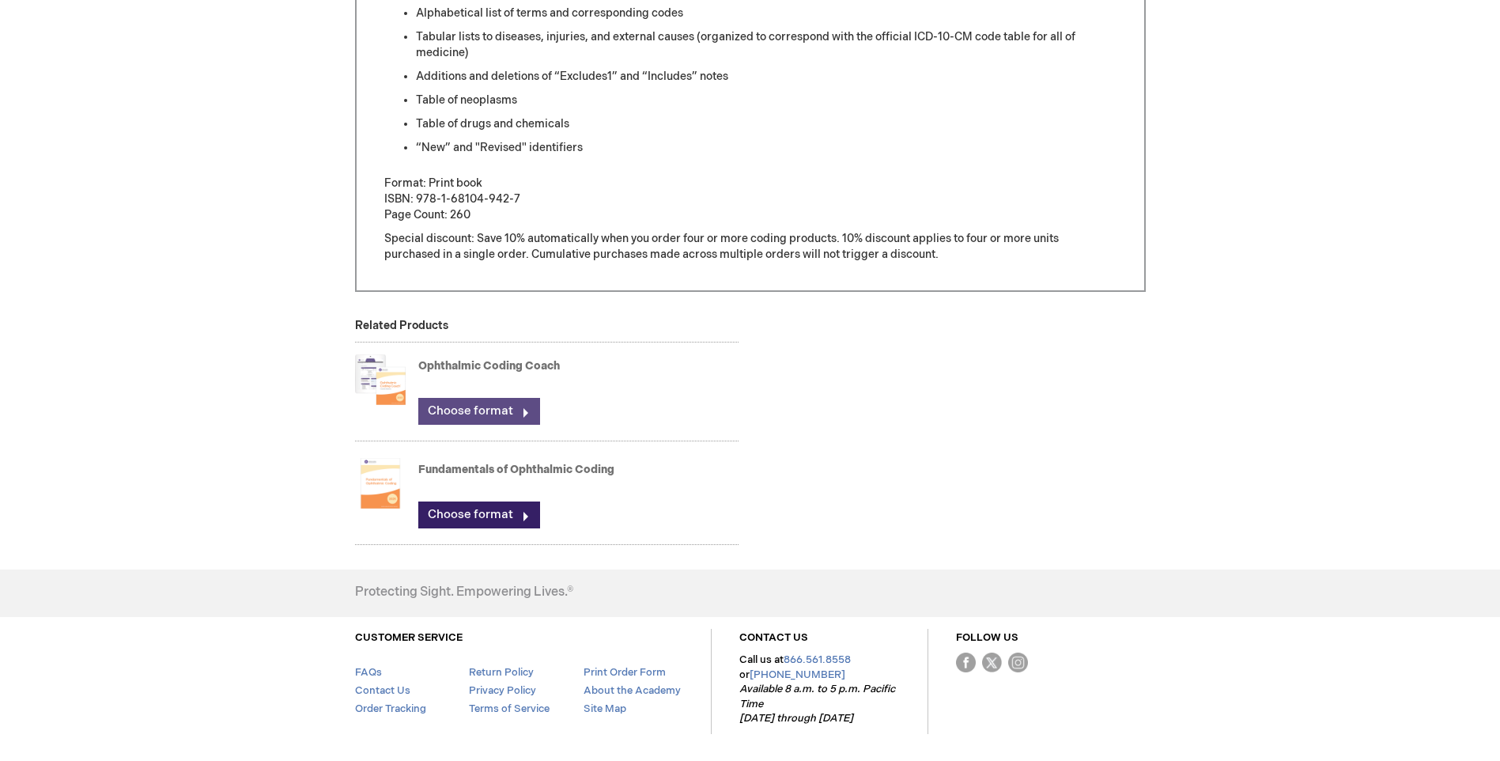 This screenshot has width=1500, height=761. What do you see at coordinates (383, 690) in the screenshot?
I see `a: Contact Us` at bounding box center [383, 690].